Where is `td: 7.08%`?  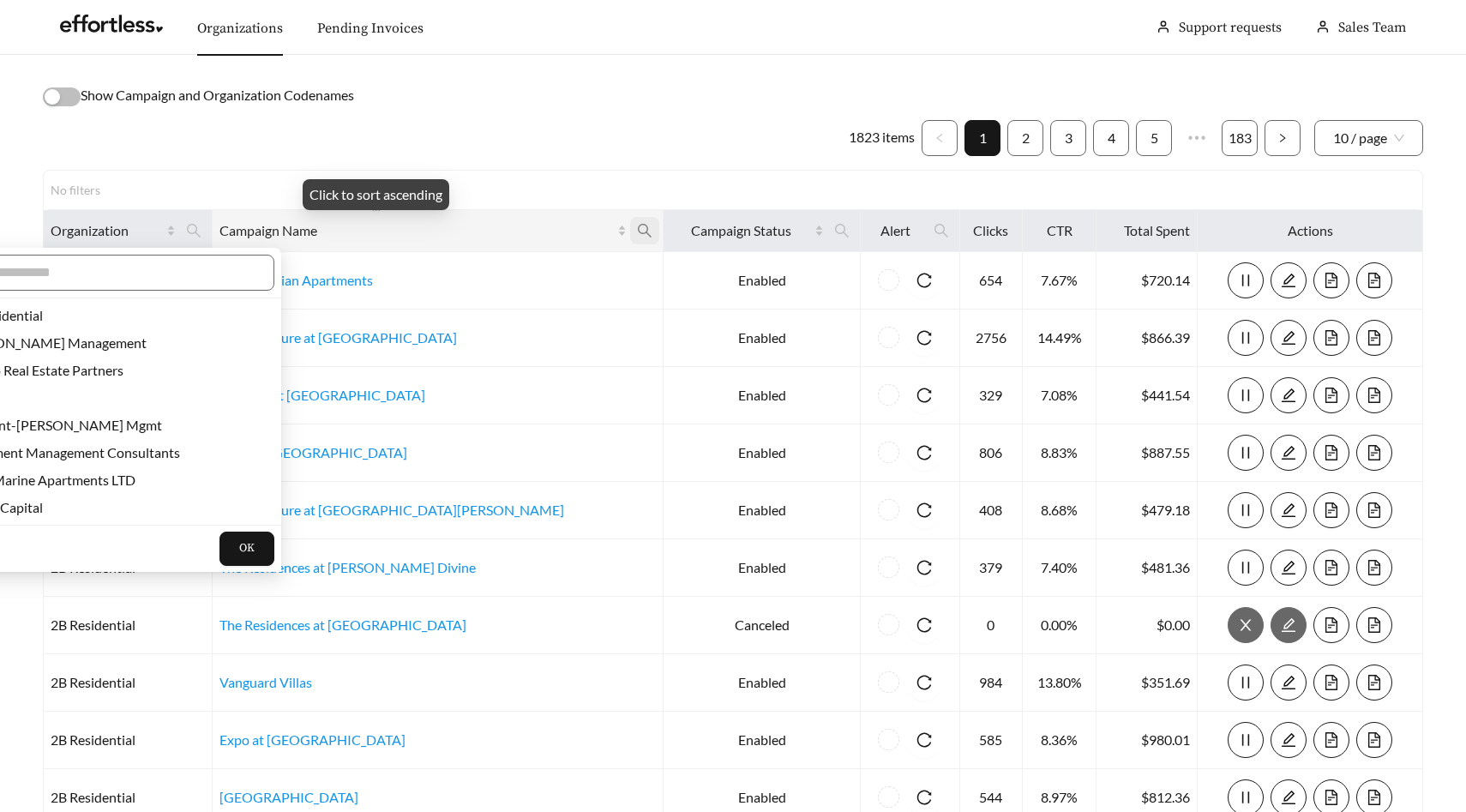 td: 7.08% is located at coordinates (1060, 395).